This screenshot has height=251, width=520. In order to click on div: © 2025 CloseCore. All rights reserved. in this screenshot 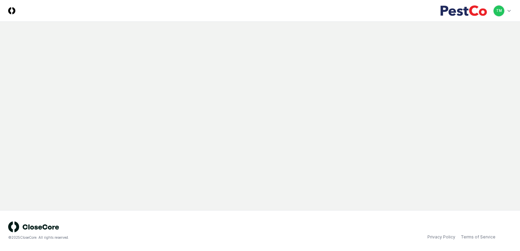, I will do `click(134, 238)`.